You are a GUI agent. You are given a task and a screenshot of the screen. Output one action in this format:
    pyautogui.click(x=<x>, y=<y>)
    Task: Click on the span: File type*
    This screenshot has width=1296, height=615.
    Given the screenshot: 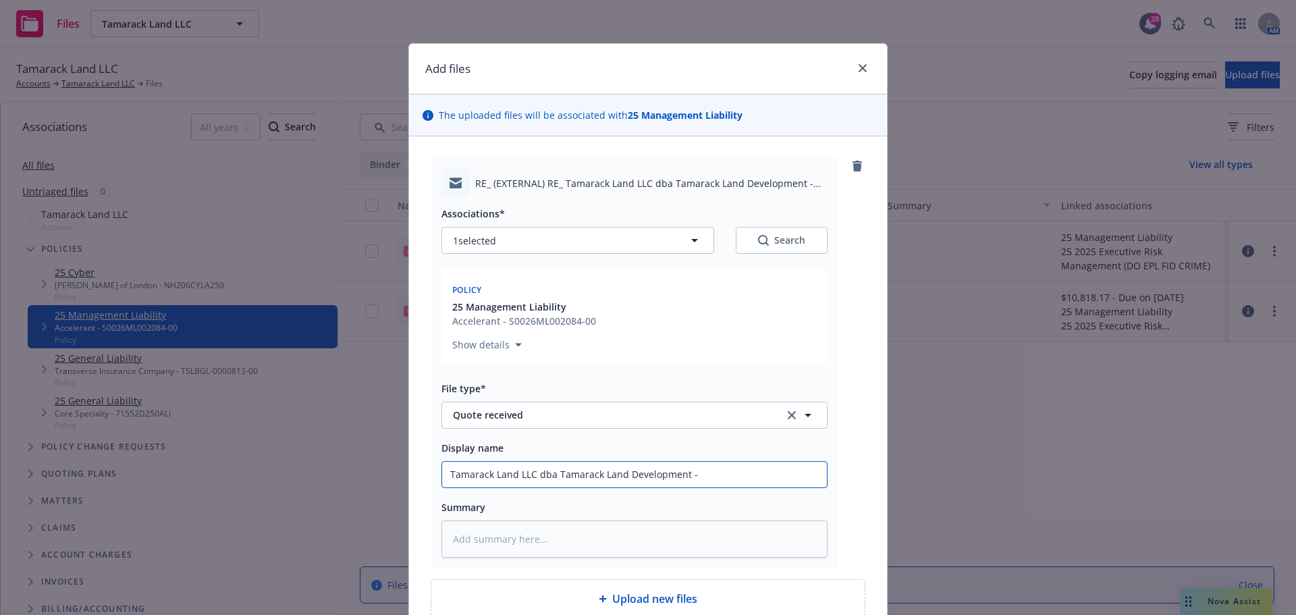 What is the action you would take?
    pyautogui.click(x=464, y=388)
    